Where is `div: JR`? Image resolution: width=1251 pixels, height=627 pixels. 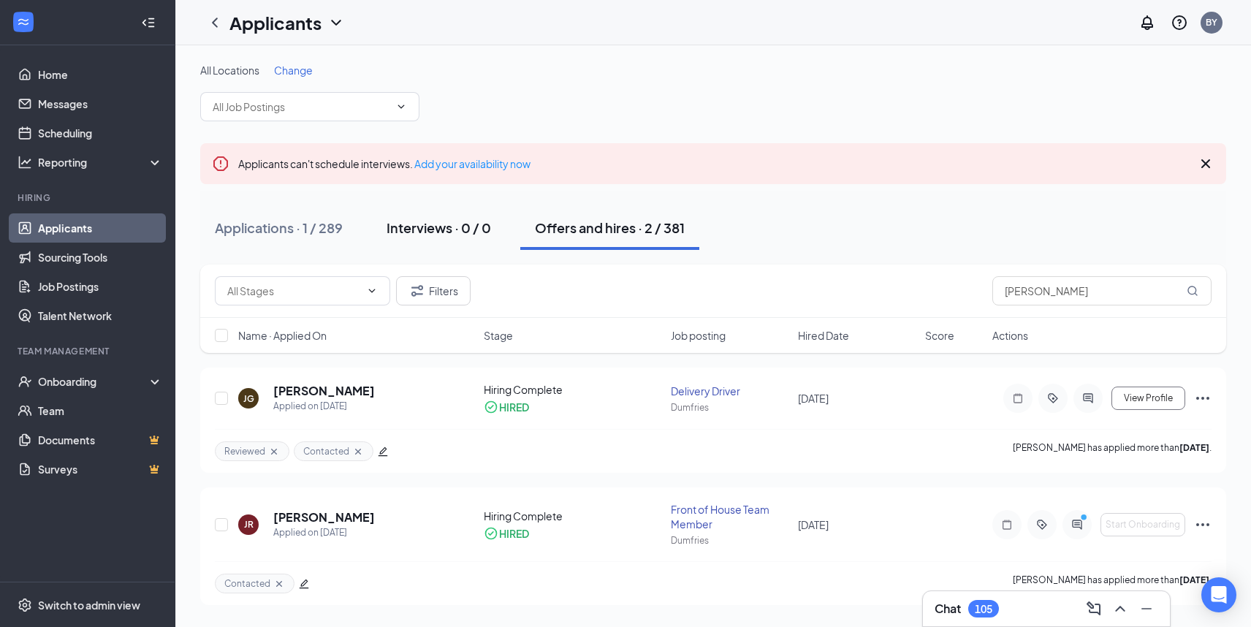
div: JR is located at coordinates (248, 524).